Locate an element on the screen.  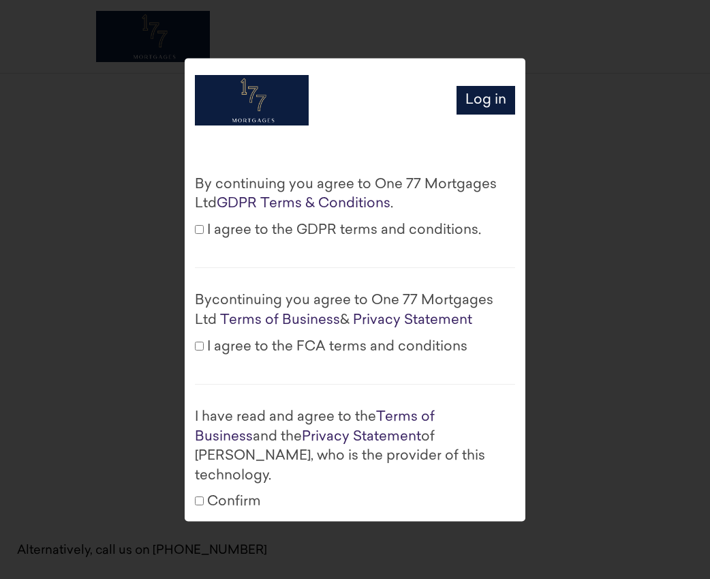
input: Confirm is located at coordinates (199, 501).